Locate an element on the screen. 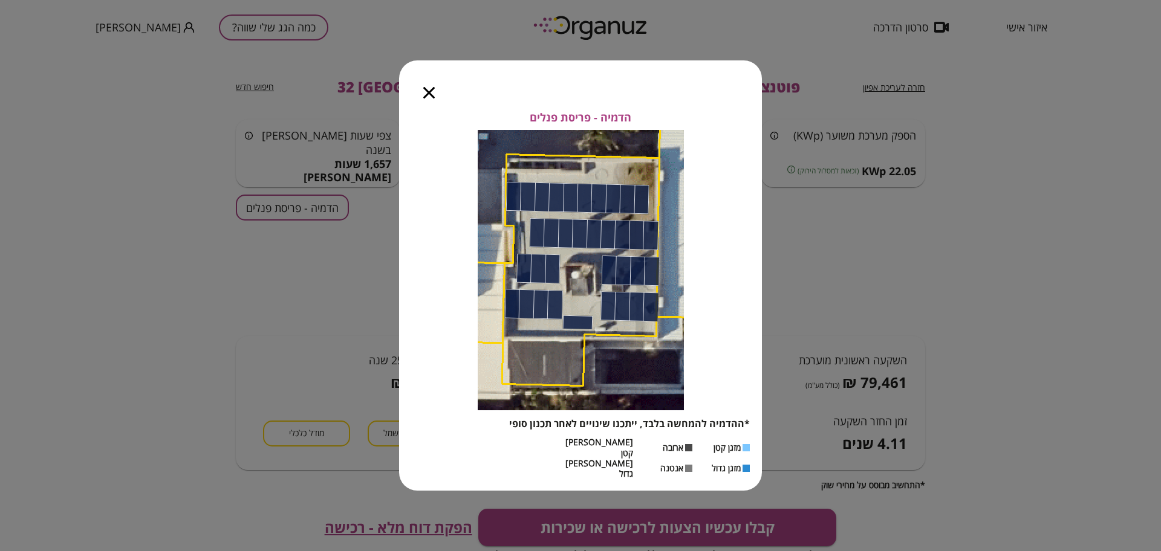 This screenshot has width=1161, height=551. span: ארובה is located at coordinates (673, 447).